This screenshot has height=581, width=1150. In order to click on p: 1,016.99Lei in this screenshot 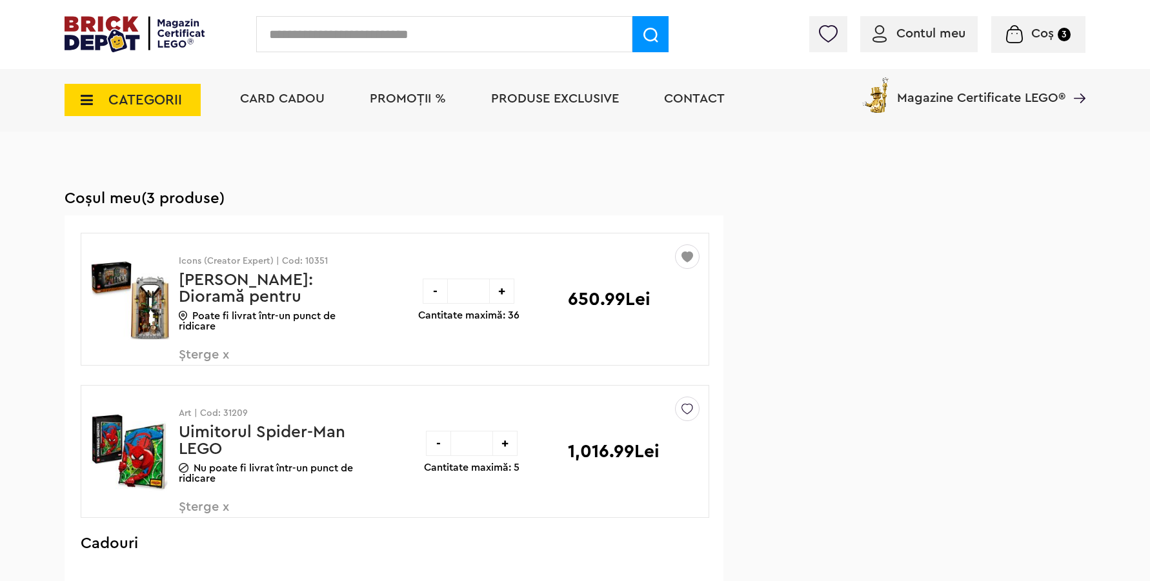, I will do `click(614, 452)`.